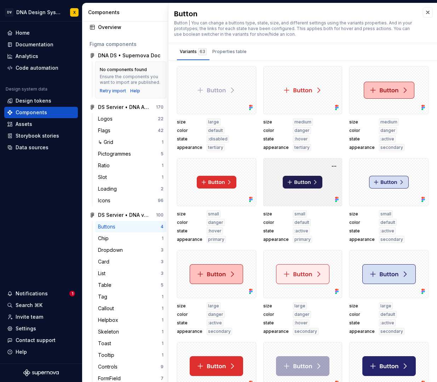 The image size is (437, 382). Describe the element at coordinates (126, 44) in the screenshot. I see `div: Figma components` at that location.